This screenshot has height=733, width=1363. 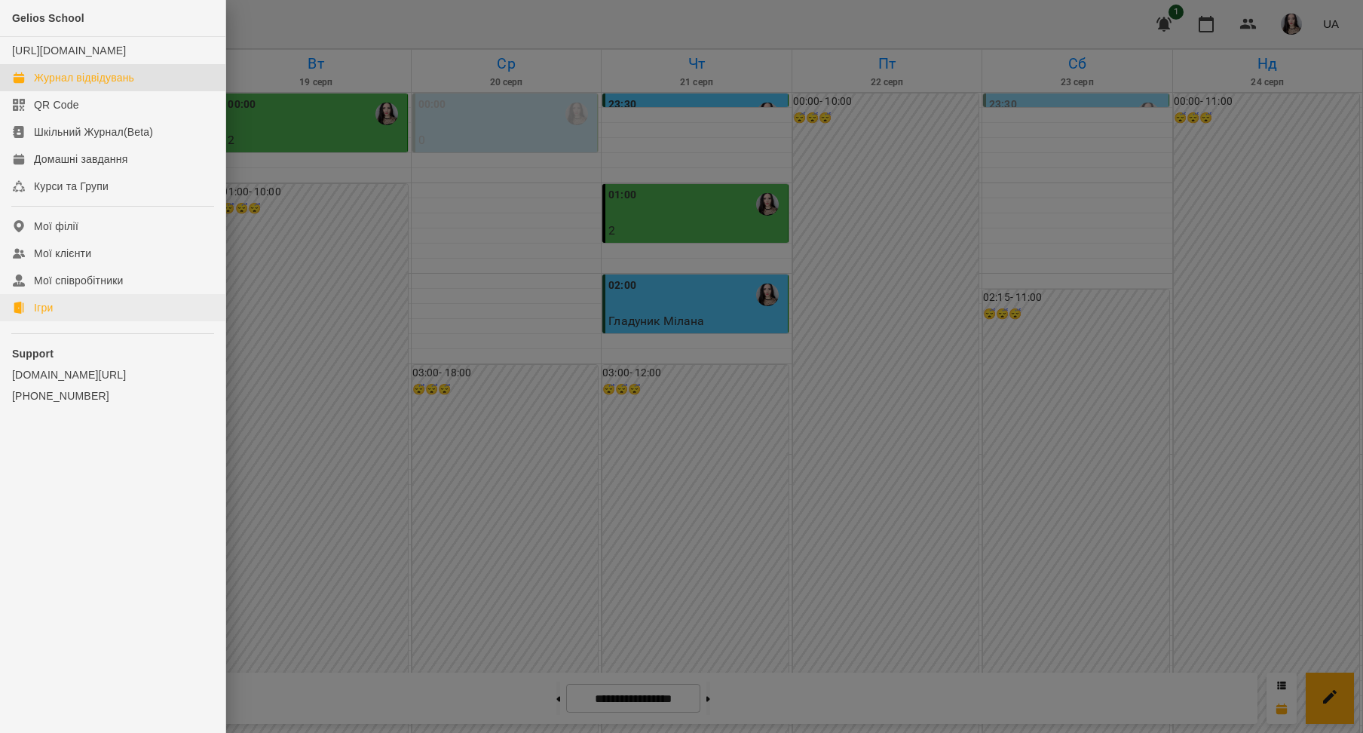 I want to click on div: QR Code, so click(x=57, y=105).